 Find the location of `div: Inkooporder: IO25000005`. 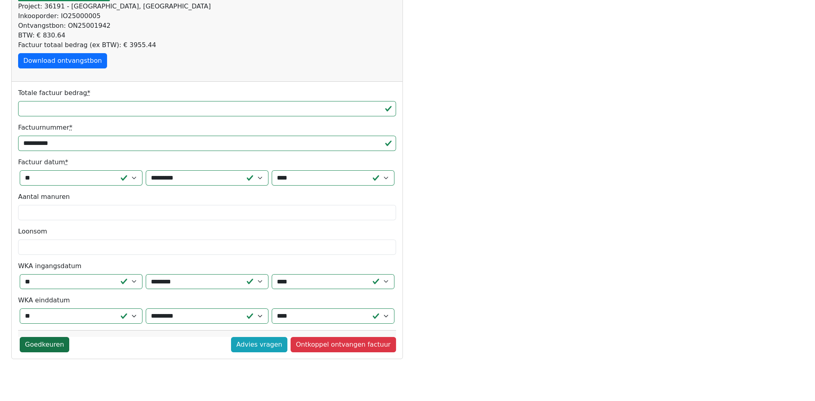

div: Inkooporder: IO25000005 is located at coordinates (207, 16).